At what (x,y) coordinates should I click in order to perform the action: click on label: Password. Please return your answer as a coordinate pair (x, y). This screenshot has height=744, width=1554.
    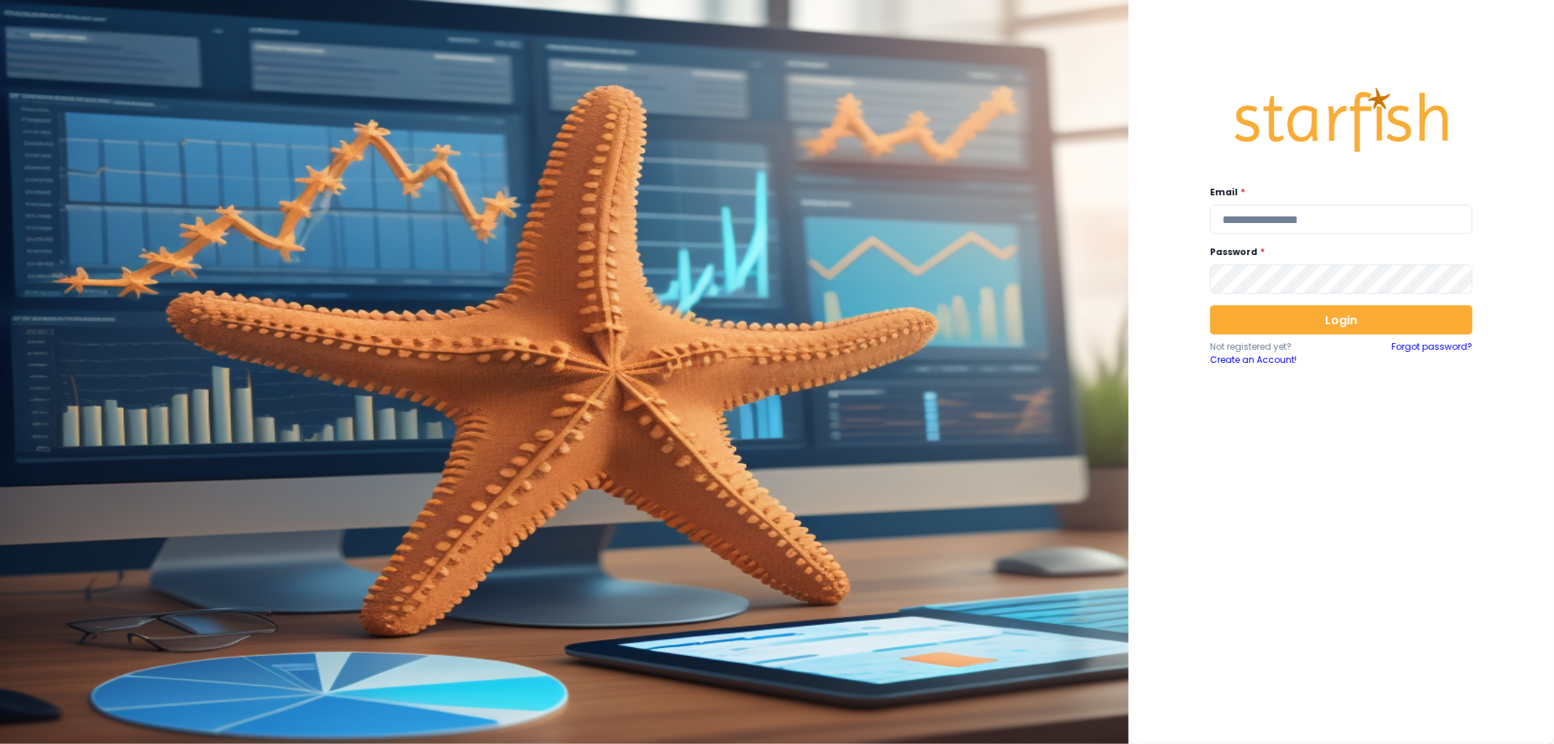
    Looking at the image, I should click on (1337, 252).